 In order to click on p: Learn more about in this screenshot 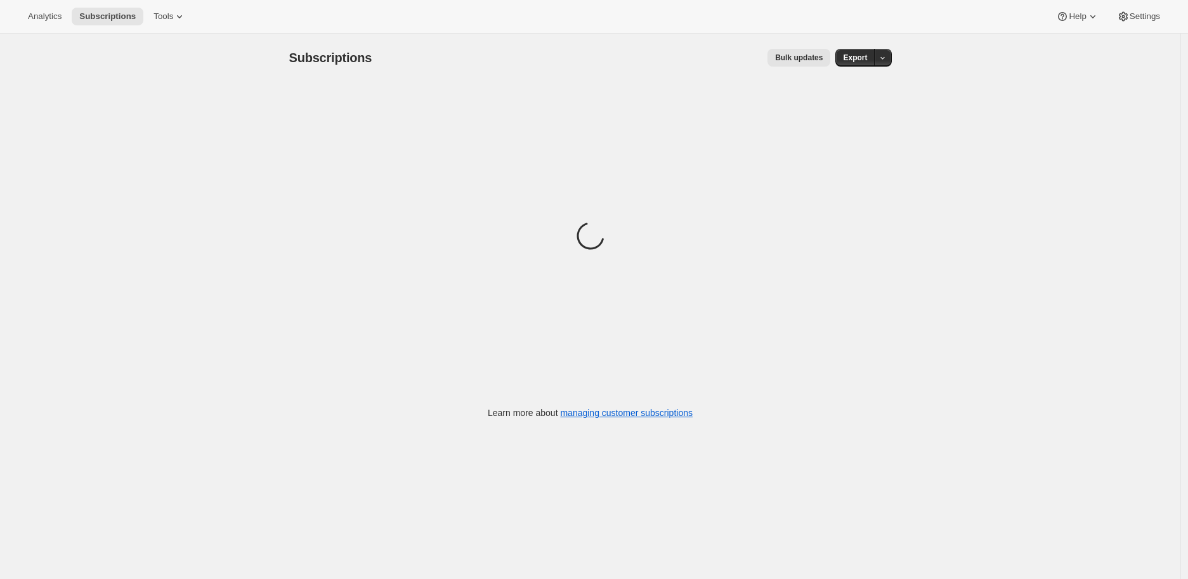, I will do `click(590, 413)`.